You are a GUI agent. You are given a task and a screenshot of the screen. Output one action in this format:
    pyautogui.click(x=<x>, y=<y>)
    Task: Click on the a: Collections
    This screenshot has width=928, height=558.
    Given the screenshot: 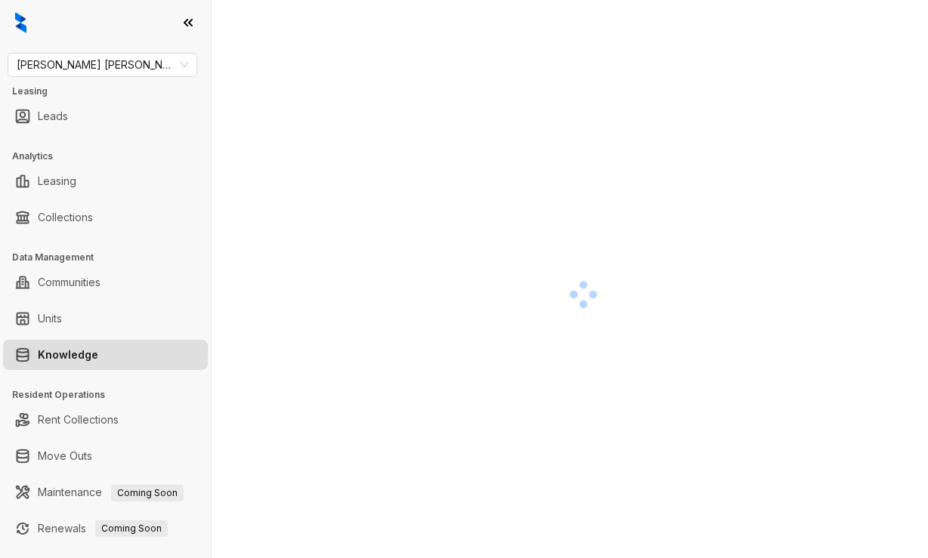 What is the action you would take?
    pyautogui.click(x=65, y=218)
    